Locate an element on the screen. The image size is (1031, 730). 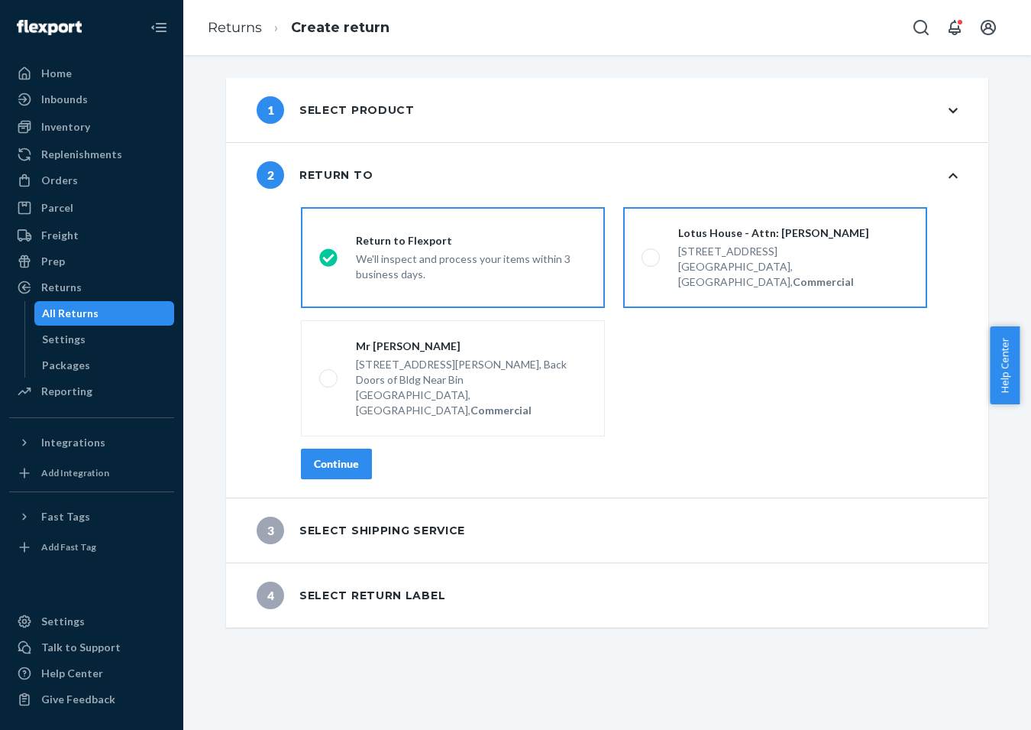
a: Create return is located at coordinates (340, 28).